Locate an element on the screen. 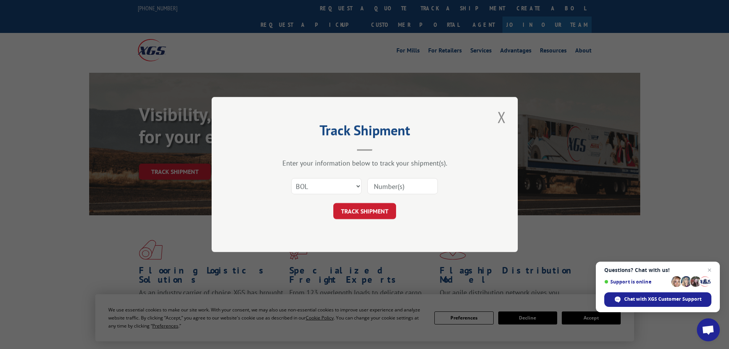 The width and height of the screenshot is (729, 349). span: Support is online is located at coordinates (637, 281).